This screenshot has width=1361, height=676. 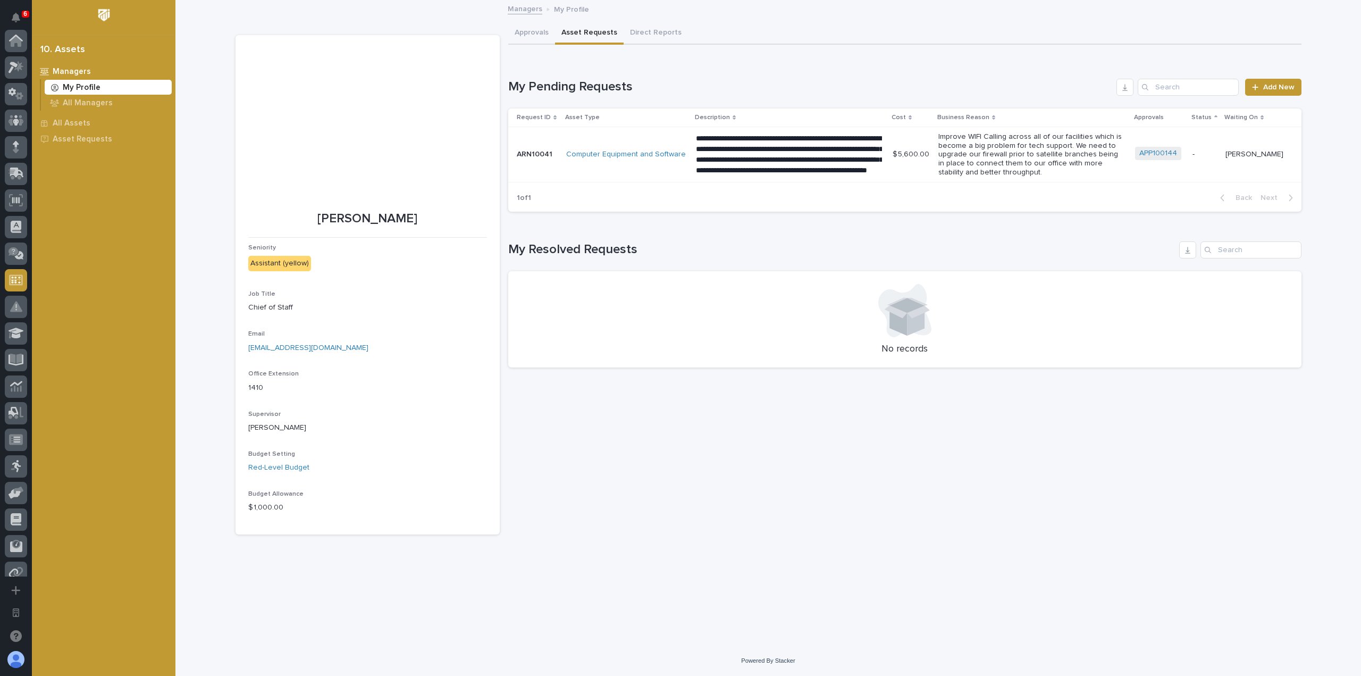 I want to click on p: All Managers, so click(x=88, y=103).